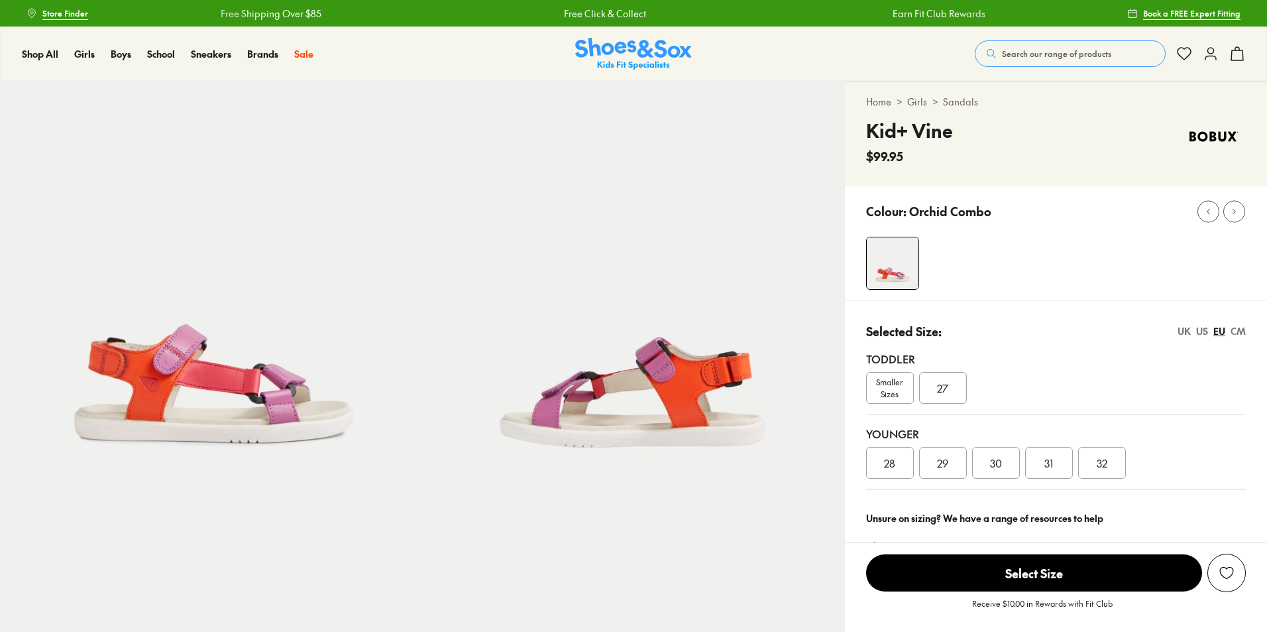 The image size is (1267, 632). I want to click on span: 29, so click(943, 463).